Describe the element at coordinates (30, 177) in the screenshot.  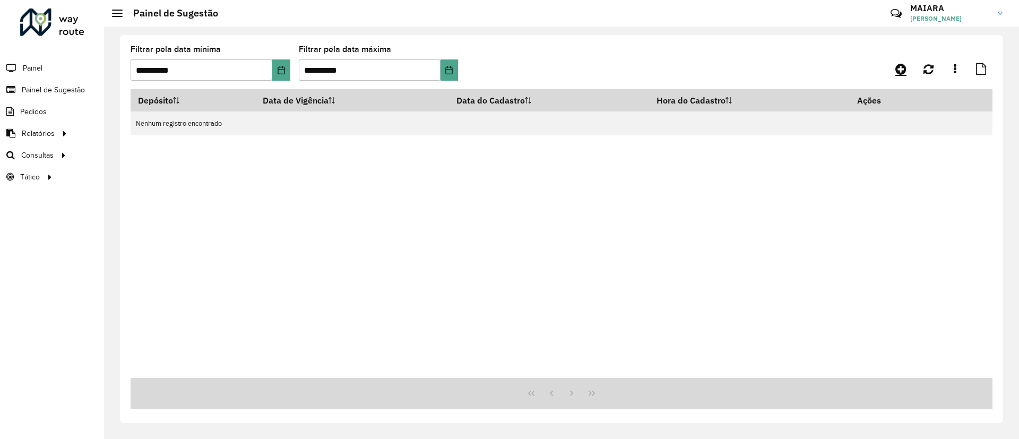
I see `span: Tático` at that location.